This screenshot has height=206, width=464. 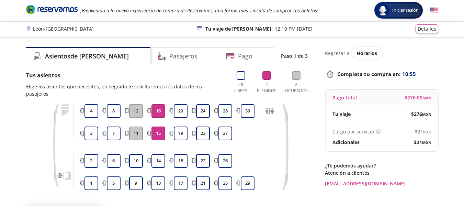 I want to click on span: $ 276, so click(x=421, y=114).